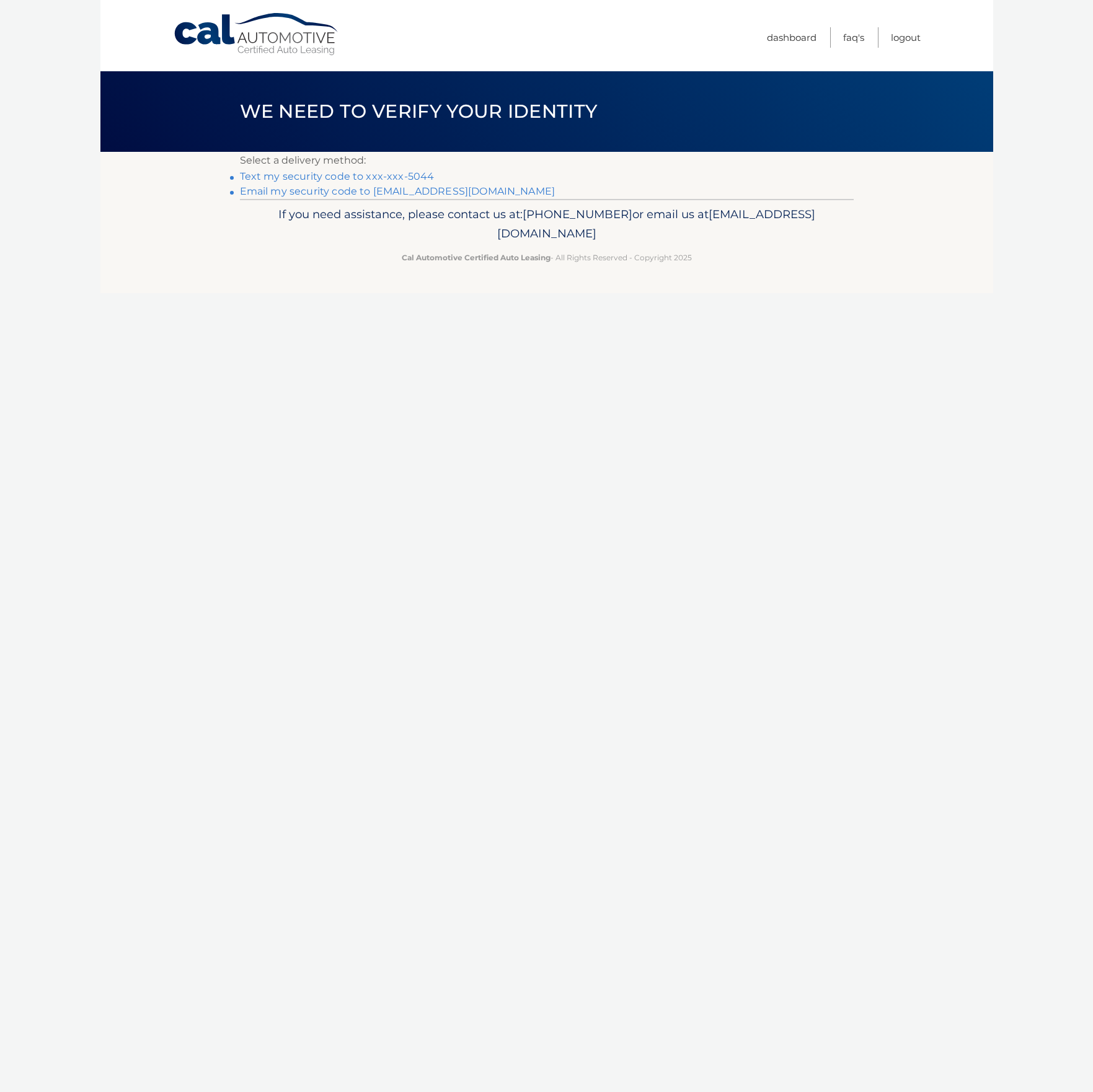 Image resolution: width=1093 pixels, height=1092 pixels. What do you see at coordinates (546, 225) in the screenshot?
I see `p: If you need assistance, please contact us at: or email us at` at bounding box center [546, 225].